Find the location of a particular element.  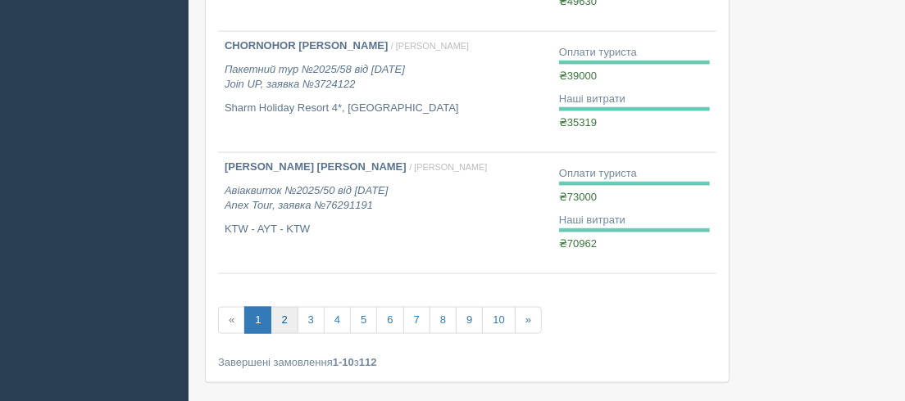

b: 1-10 is located at coordinates (343, 362).